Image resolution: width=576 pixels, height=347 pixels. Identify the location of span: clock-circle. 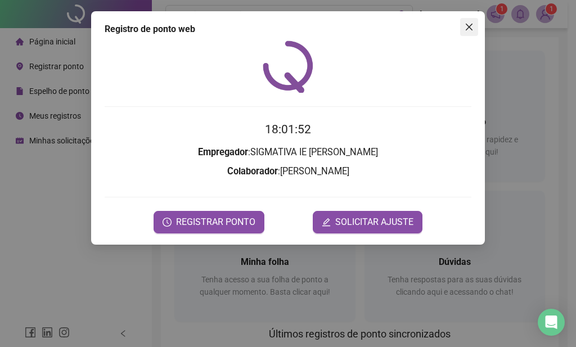
(167, 222).